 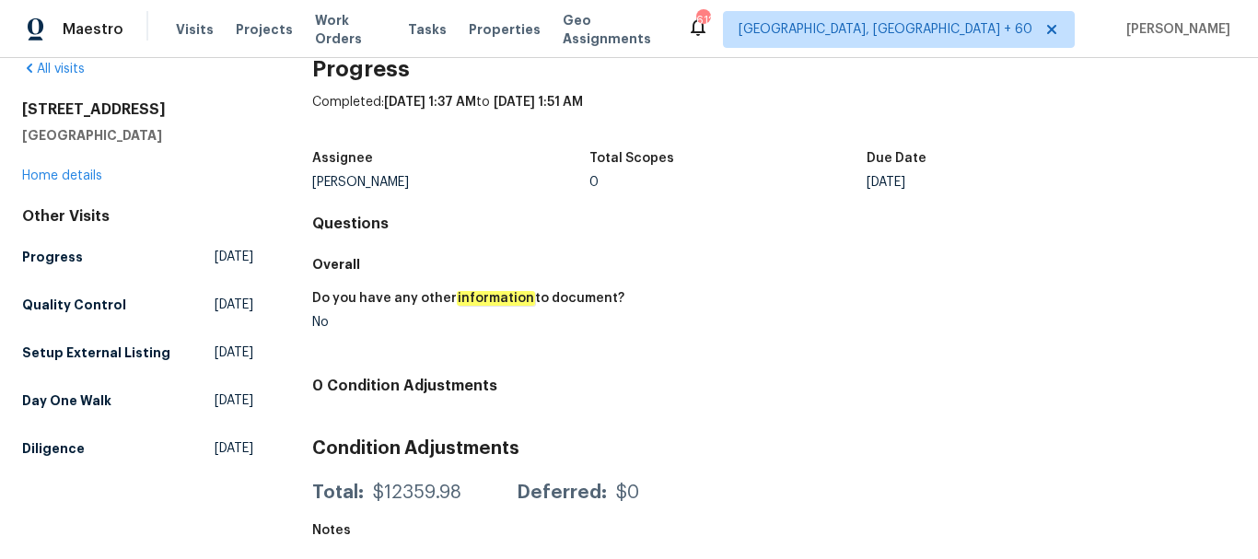 I want to click on h5: Assignee, so click(x=343, y=158).